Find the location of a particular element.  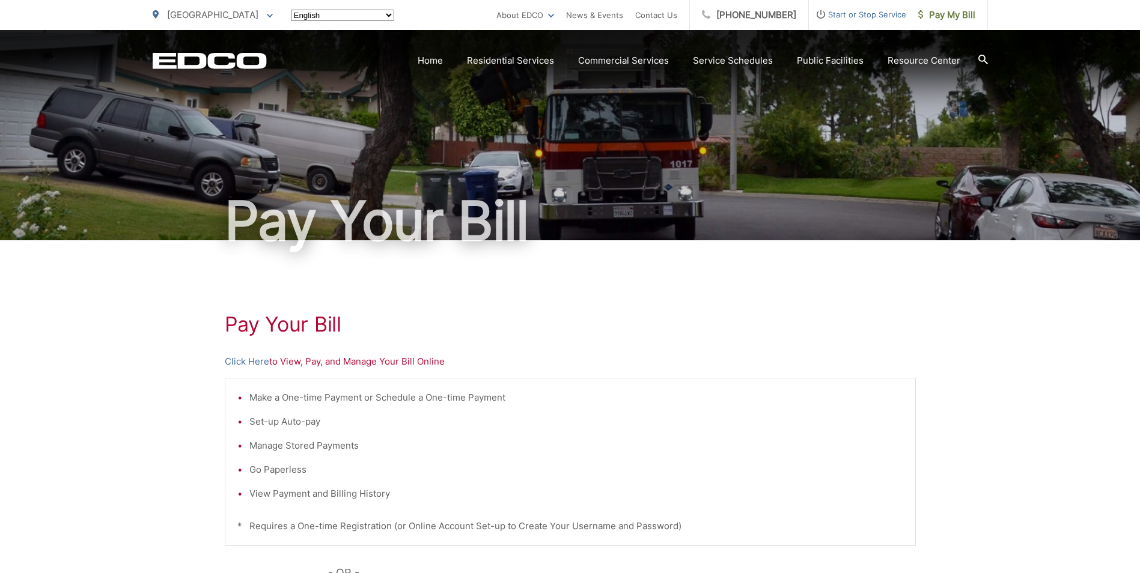

select: Select a language is located at coordinates (342, 15).